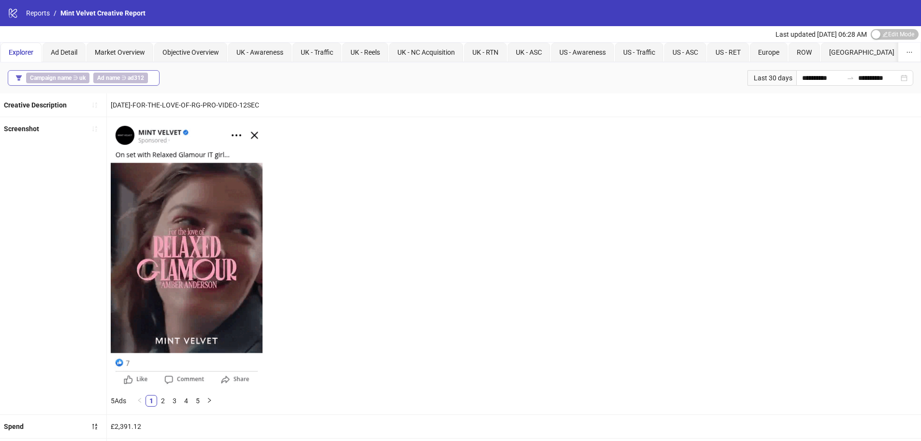 The height and width of the screenshot is (441, 921). What do you see at coordinates (64, 52) in the screenshot?
I see `span: Ad Detail` at bounding box center [64, 52].